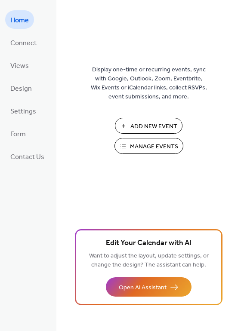 The width and height of the screenshot is (241, 331). Describe the element at coordinates (142, 288) in the screenshot. I see `span: Open AI Assistant` at that location.